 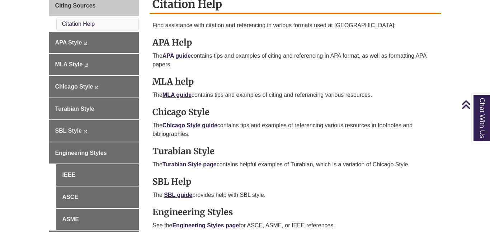 What do you see at coordinates (177, 56) in the screenshot?
I see `a: APA guide` at bounding box center [177, 56].